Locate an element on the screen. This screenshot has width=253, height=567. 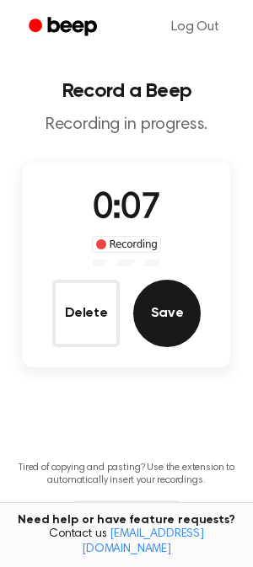
button: Save Audio Record is located at coordinates (167, 313).